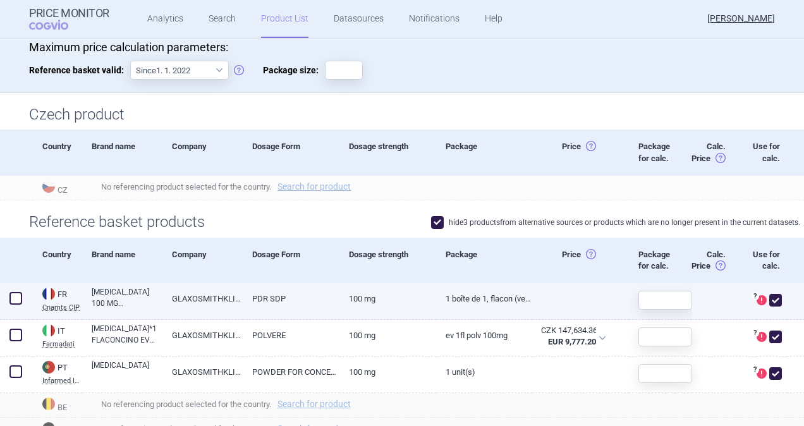  What do you see at coordinates (484, 372) in the screenshot?
I see `a: 1 unit(s)` at bounding box center [484, 372].